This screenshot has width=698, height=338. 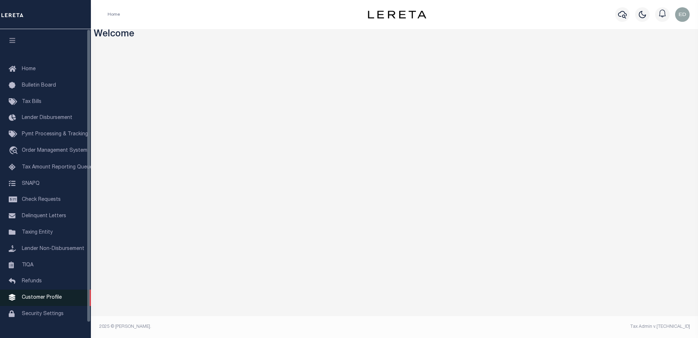 What do you see at coordinates (28, 264) in the screenshot?
I see `span: TIQA` at bounding box center [28, 264].